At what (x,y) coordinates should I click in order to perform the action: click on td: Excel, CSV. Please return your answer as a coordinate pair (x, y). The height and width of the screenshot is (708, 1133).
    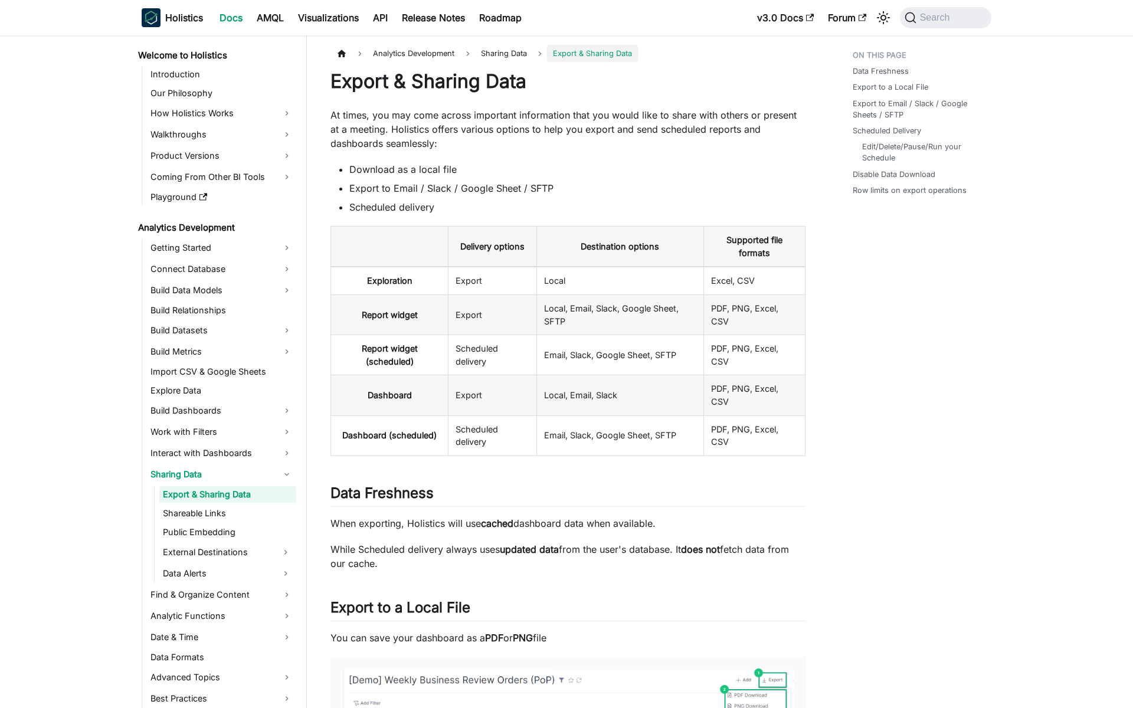
    Looking at the image, I should click on (754, 280).